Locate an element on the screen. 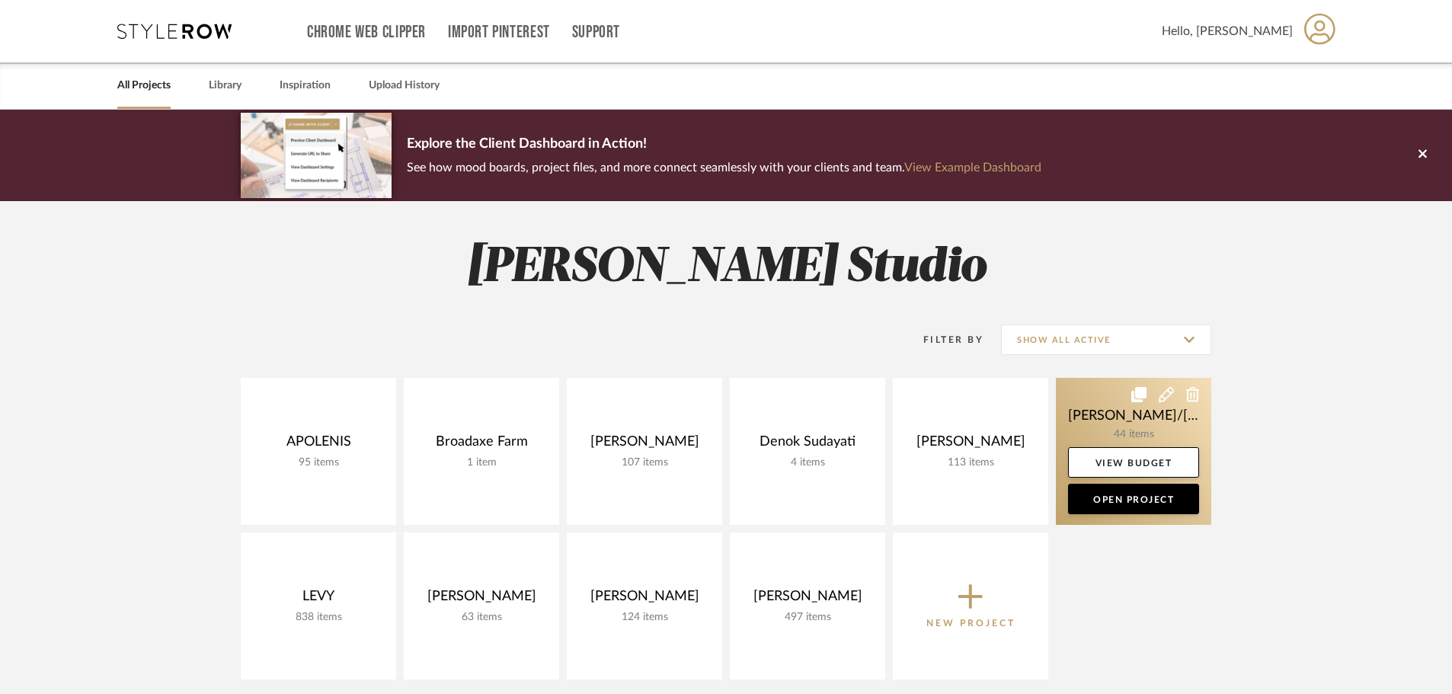  a: Upload History is located at coordinates (404, 85).